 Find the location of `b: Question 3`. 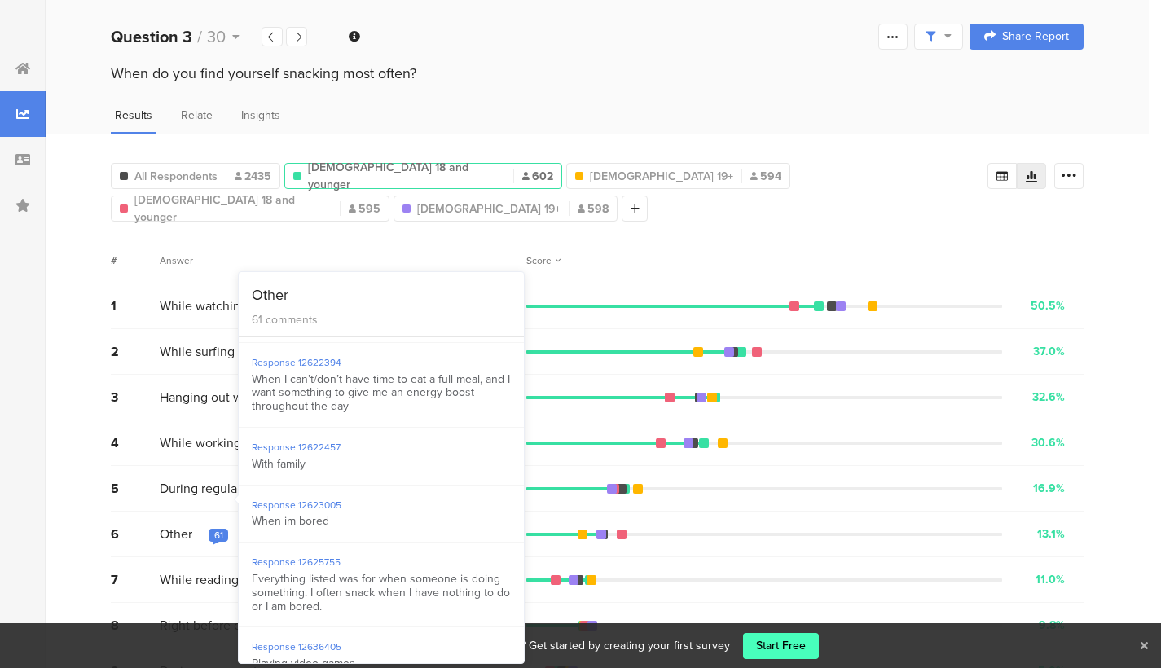

b: Question 3 is located at coordinates (152, 37).